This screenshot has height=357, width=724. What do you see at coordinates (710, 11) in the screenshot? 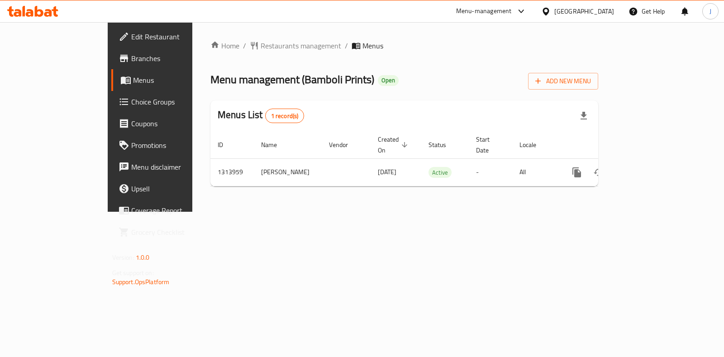
I see `span: J` at bounding box center [710, 11].